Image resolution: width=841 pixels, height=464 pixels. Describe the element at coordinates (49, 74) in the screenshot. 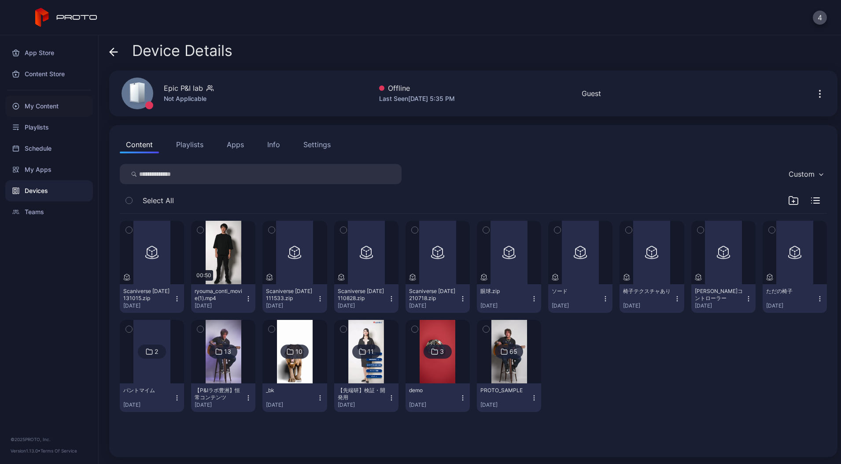

I see `a: Content Store` at that location.